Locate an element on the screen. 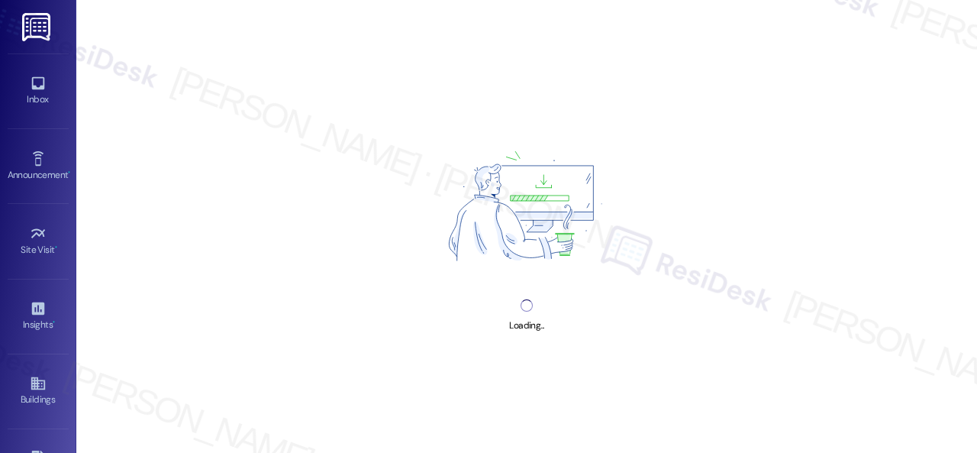  a: Inbox is located at coordinates (38, 91).